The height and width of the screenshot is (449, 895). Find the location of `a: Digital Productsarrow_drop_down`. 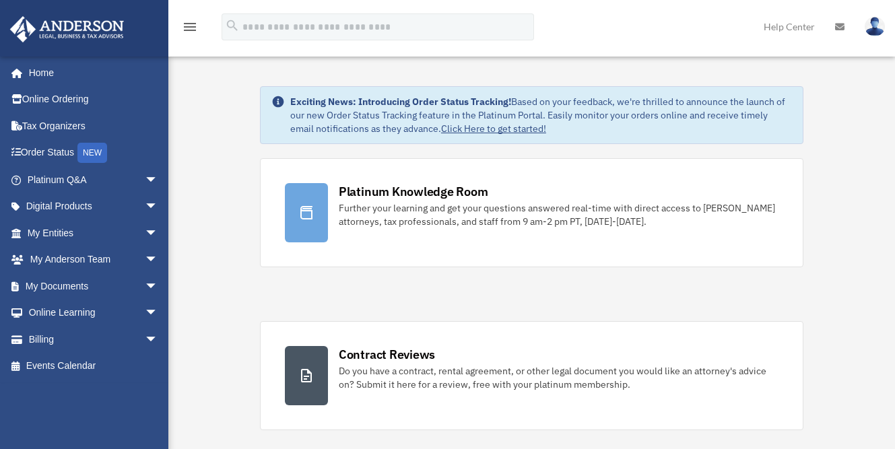

a: Digital Productsarrow_drop_down is located at coordinates (94, 207).